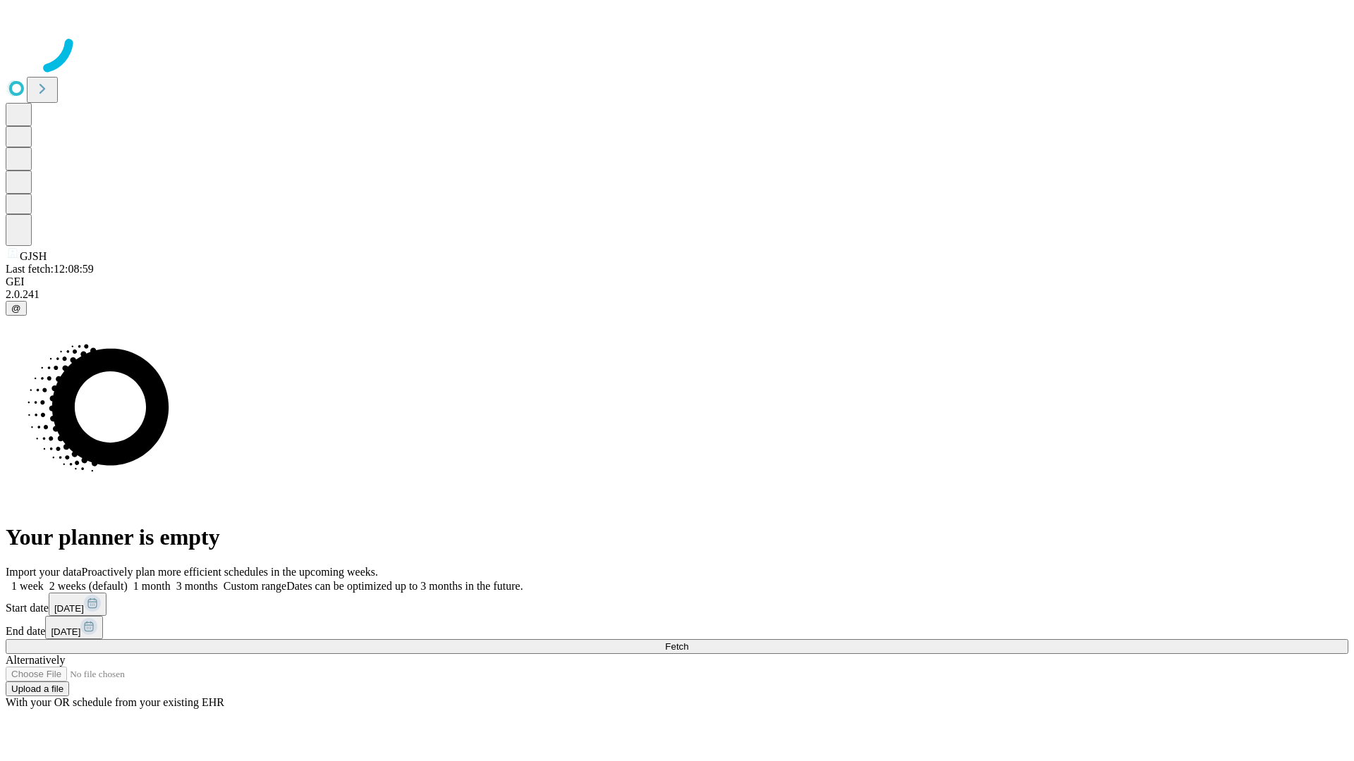 The image size is (1354, 761). I want to click on span: GJSH, so click(33, 256).